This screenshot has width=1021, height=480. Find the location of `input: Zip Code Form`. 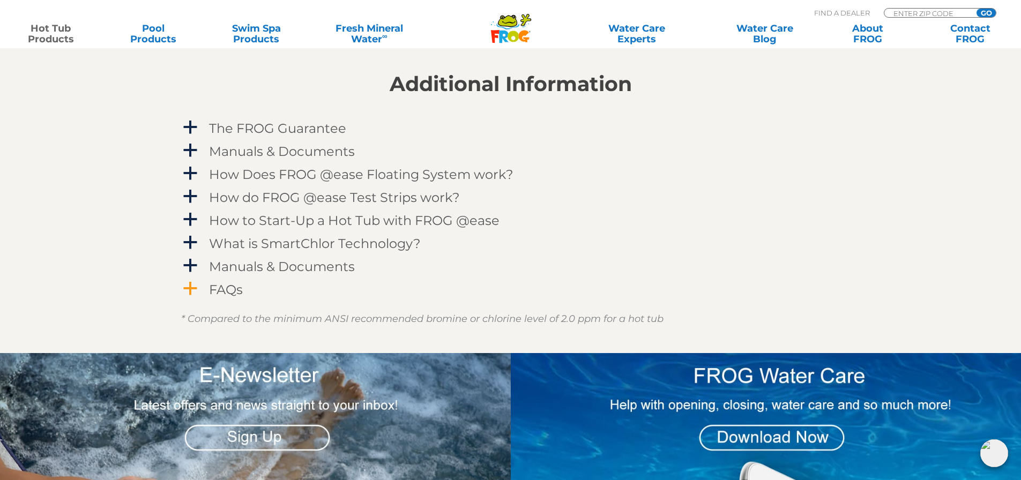

input: Zip Code Form is located at coordinates (928, 13).